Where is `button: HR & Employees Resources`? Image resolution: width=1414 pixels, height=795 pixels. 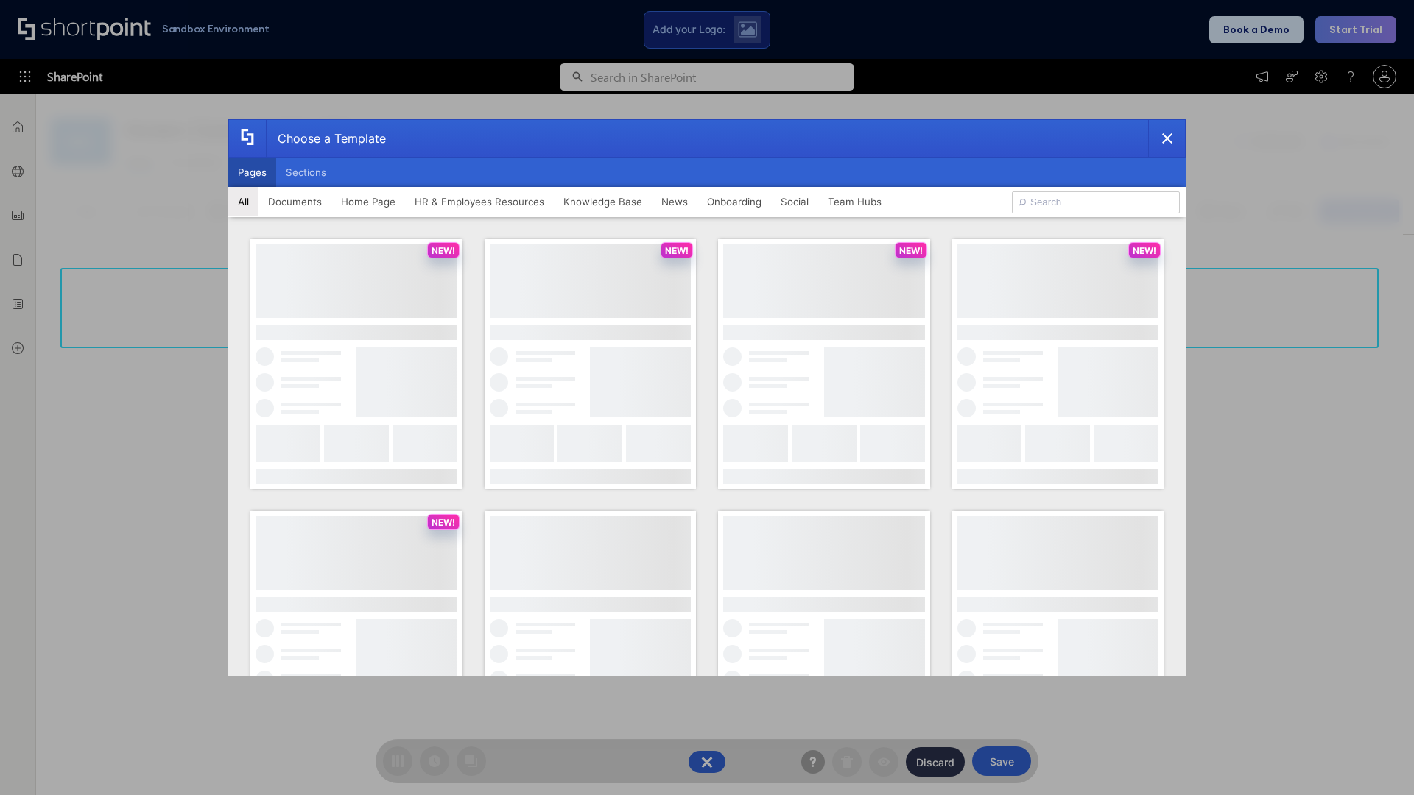 button: HR & Employees Resources is located at coordinates (479, 202).